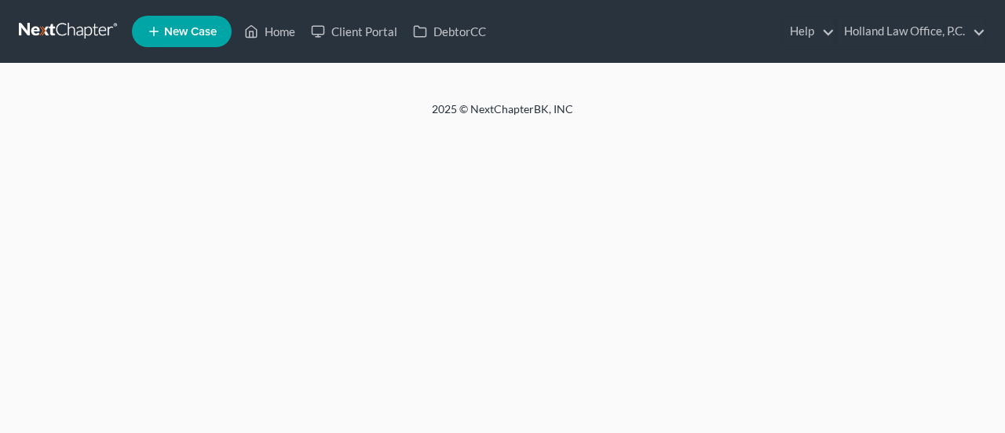 This screenshot has width=1005, height=433. I want to click on a: DebtorCC, so click(449, 31).